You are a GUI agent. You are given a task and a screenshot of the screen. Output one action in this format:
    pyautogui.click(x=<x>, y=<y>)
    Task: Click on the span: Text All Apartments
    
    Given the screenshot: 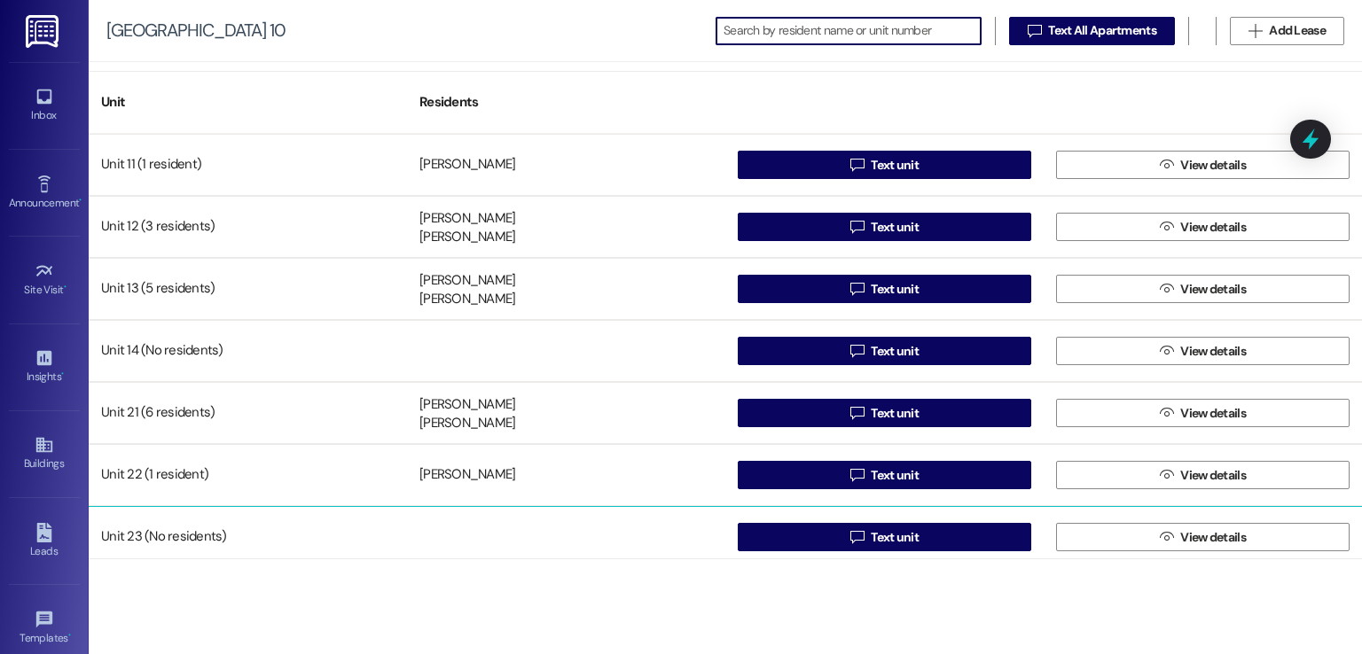 What is the action you would take?
    pyautogui.click(x=1102, y=30)
    